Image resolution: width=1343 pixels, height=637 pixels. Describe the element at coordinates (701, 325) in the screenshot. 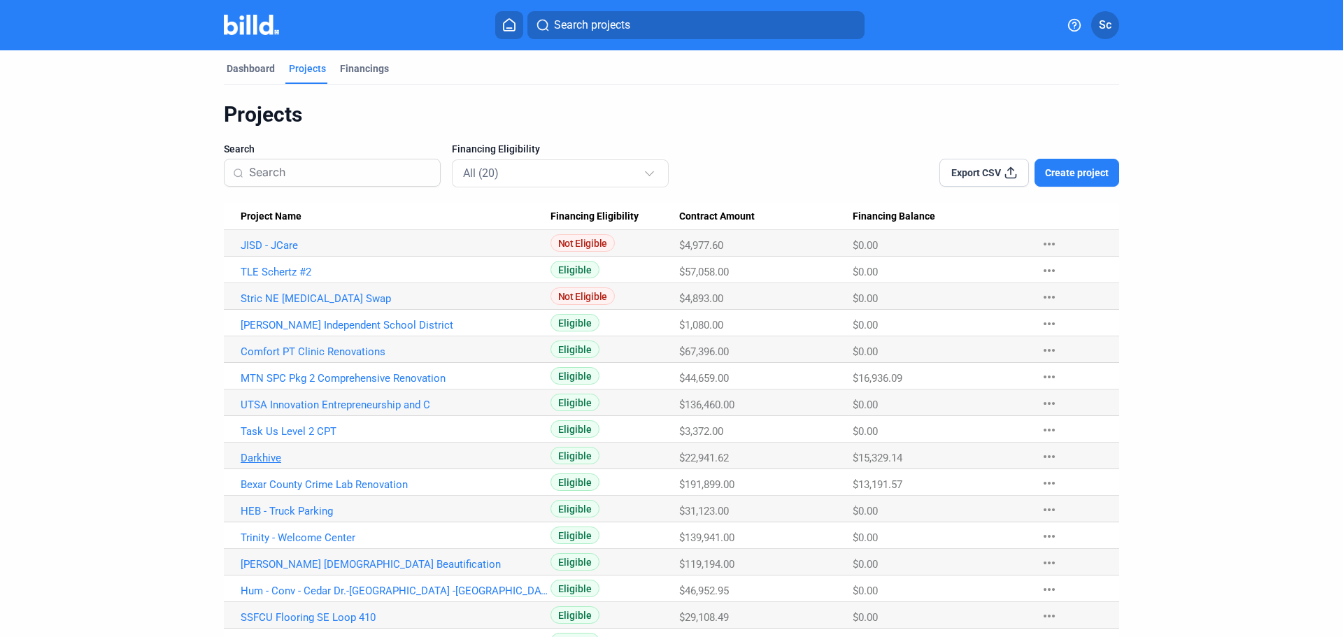

I see `span: $1,080.00` at that location.